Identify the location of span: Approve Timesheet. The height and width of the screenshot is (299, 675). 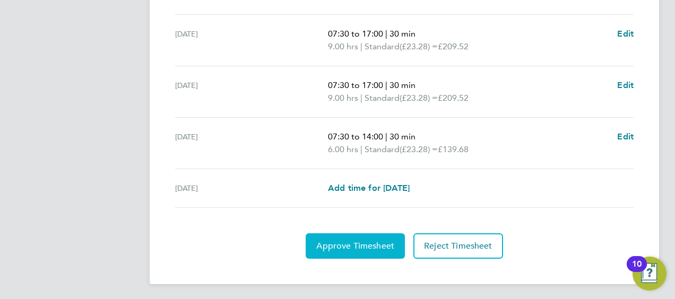
(355, 246).